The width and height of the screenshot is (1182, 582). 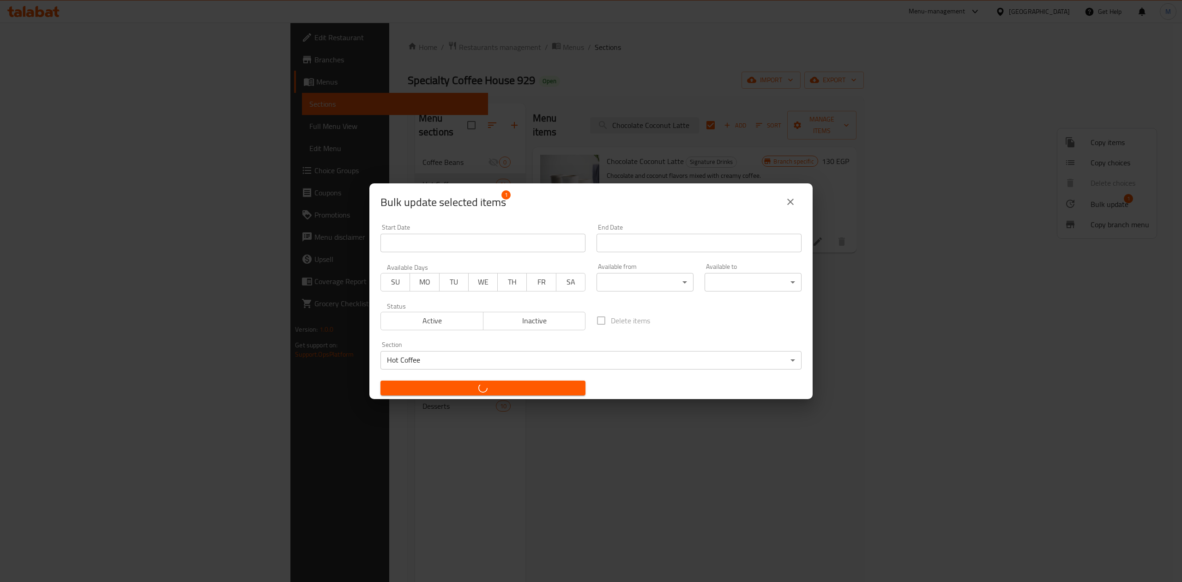 What do you see at coordinates (512, 282) in the screenshot?
I see `span: TH` at bounding box center [512, 282].